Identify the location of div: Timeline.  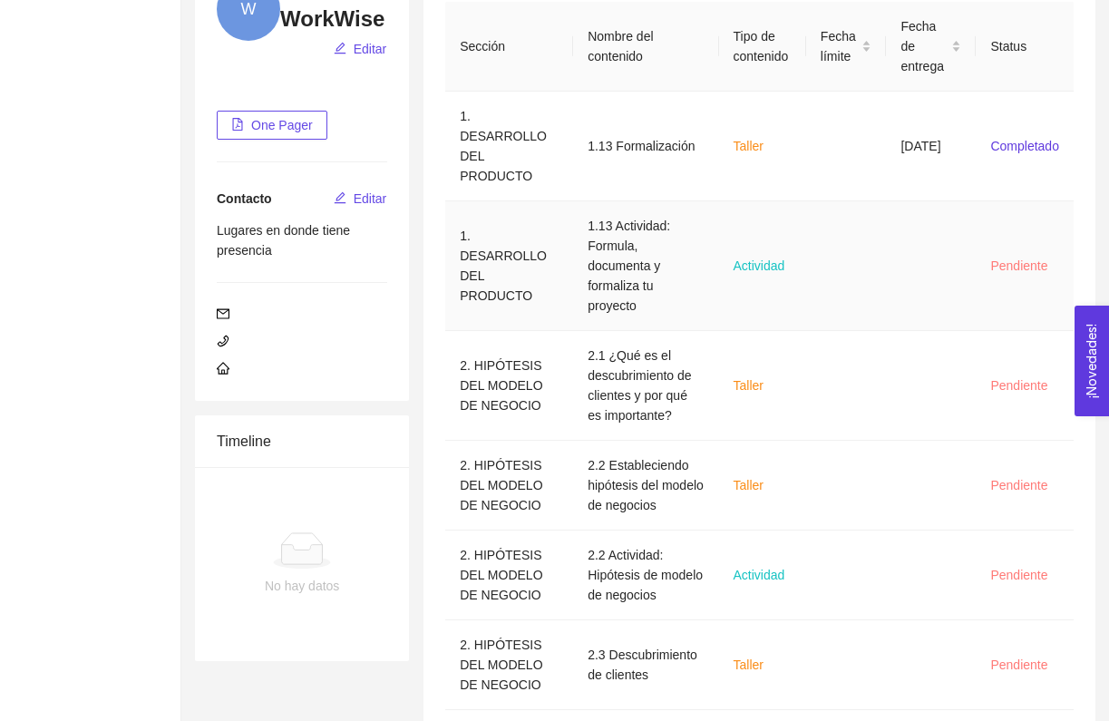
(302, 441).